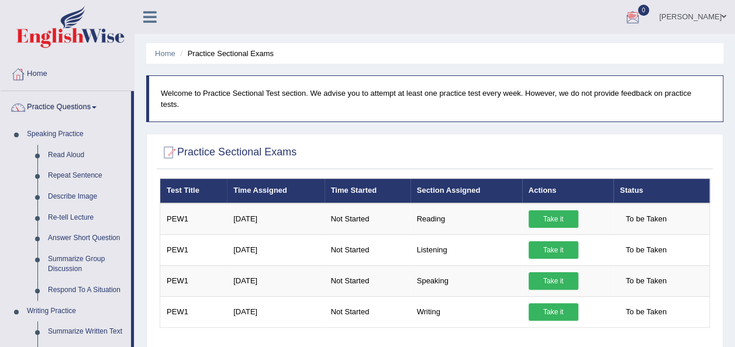  Describe the element at coordinates (87, 264) in the screenshot. I see `a: Summarize Group Discussion` at that location.